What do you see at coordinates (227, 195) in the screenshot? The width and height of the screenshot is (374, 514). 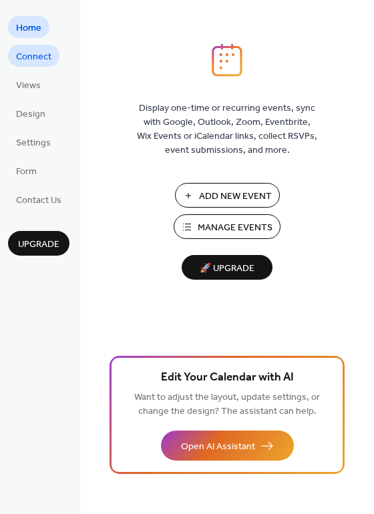 I see `button: Add New Event` at bounding box center [227, 195].